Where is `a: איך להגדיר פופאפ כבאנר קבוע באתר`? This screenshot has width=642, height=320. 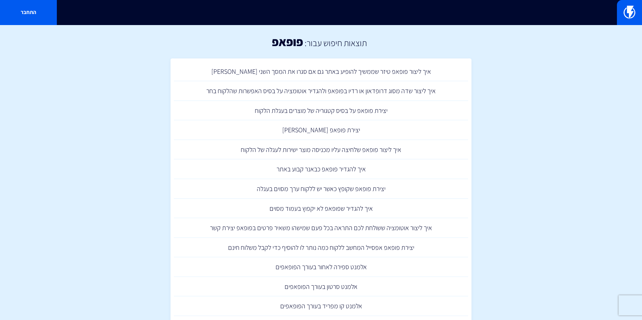
a: איך להגדיר פופאפ כבאנר קבוע באתר is located at coordinates (321, 169).